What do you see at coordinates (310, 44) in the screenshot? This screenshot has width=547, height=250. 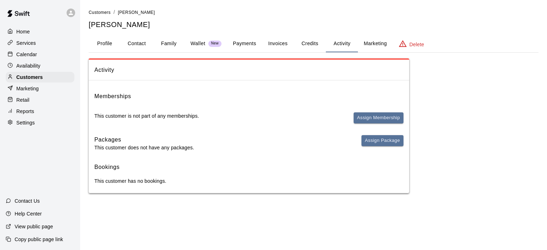 I see `button: Credits` at bounding box center [310, 44].